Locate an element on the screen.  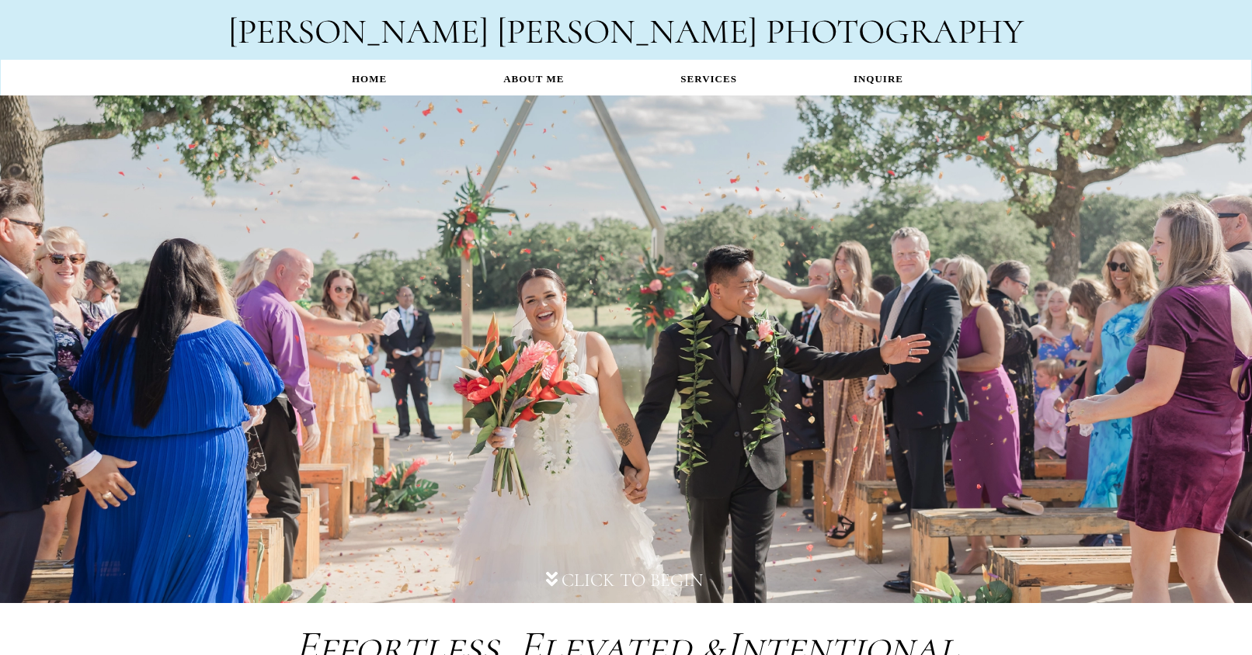
a: INQUIRE is located at coordinates (878, 78).